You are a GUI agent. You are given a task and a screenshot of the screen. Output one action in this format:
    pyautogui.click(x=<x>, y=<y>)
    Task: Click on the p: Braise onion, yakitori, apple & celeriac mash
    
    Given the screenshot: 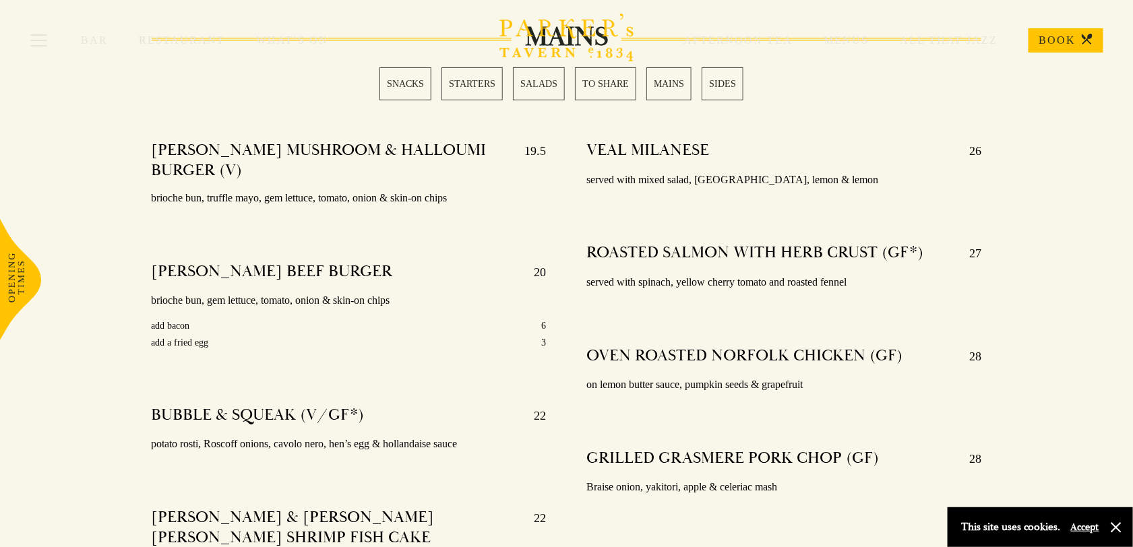 What is the action you would take?
    pyautogui.click(x=785, y=487)
    